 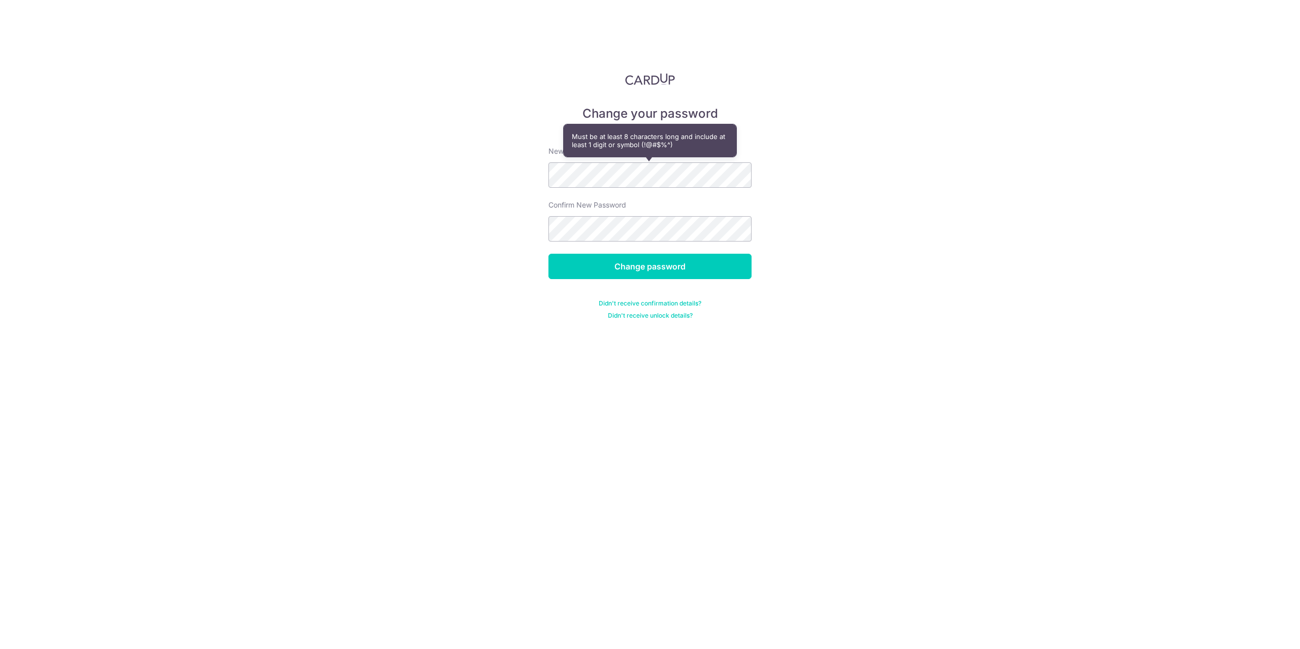 What do you see at coordinates (573, 151) in the screenshot?
I see `label: New password` at bounding box center [573, 151].